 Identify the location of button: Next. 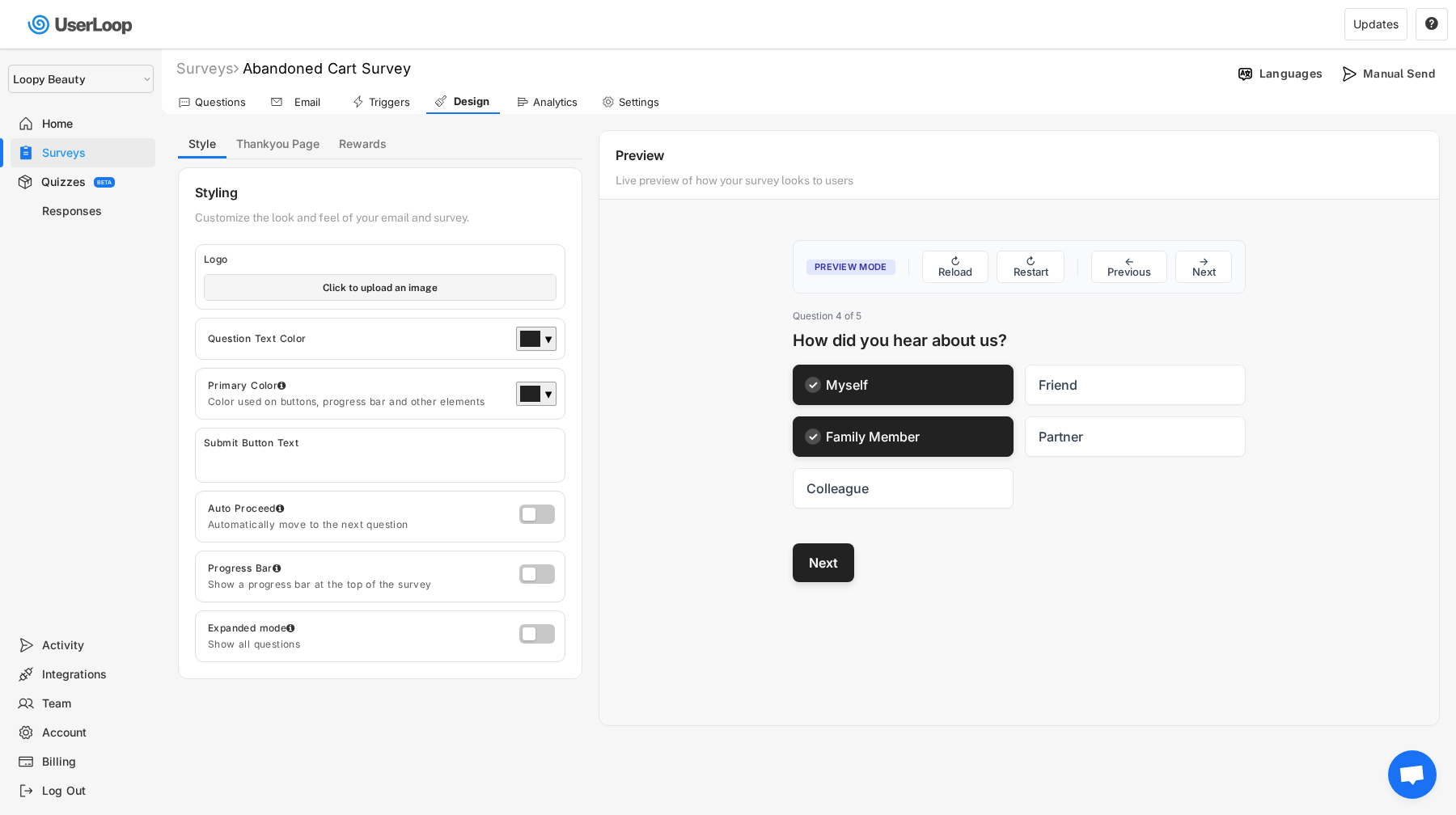
(824, 563).